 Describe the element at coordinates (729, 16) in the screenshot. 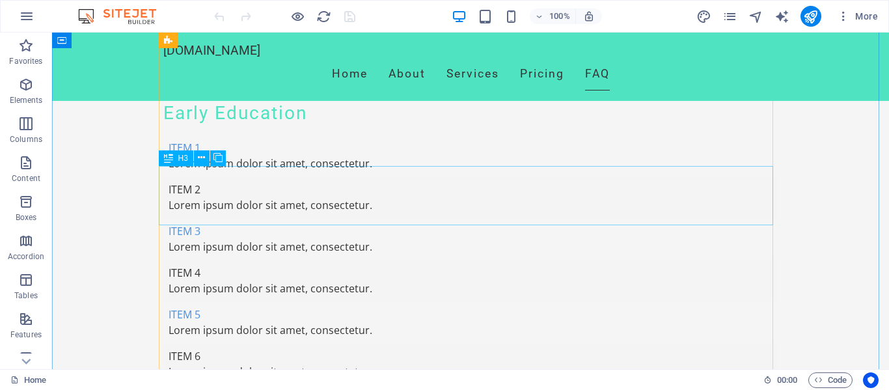

I see `i: Pages (Ctrl+Alt+S)` at that location.